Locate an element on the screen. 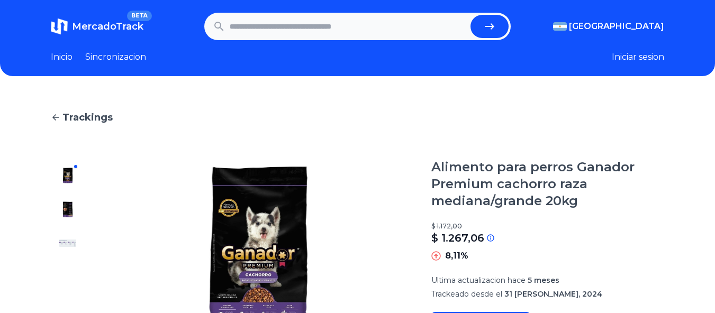  img: MercadoTrack is located at coordinates (59, 26).